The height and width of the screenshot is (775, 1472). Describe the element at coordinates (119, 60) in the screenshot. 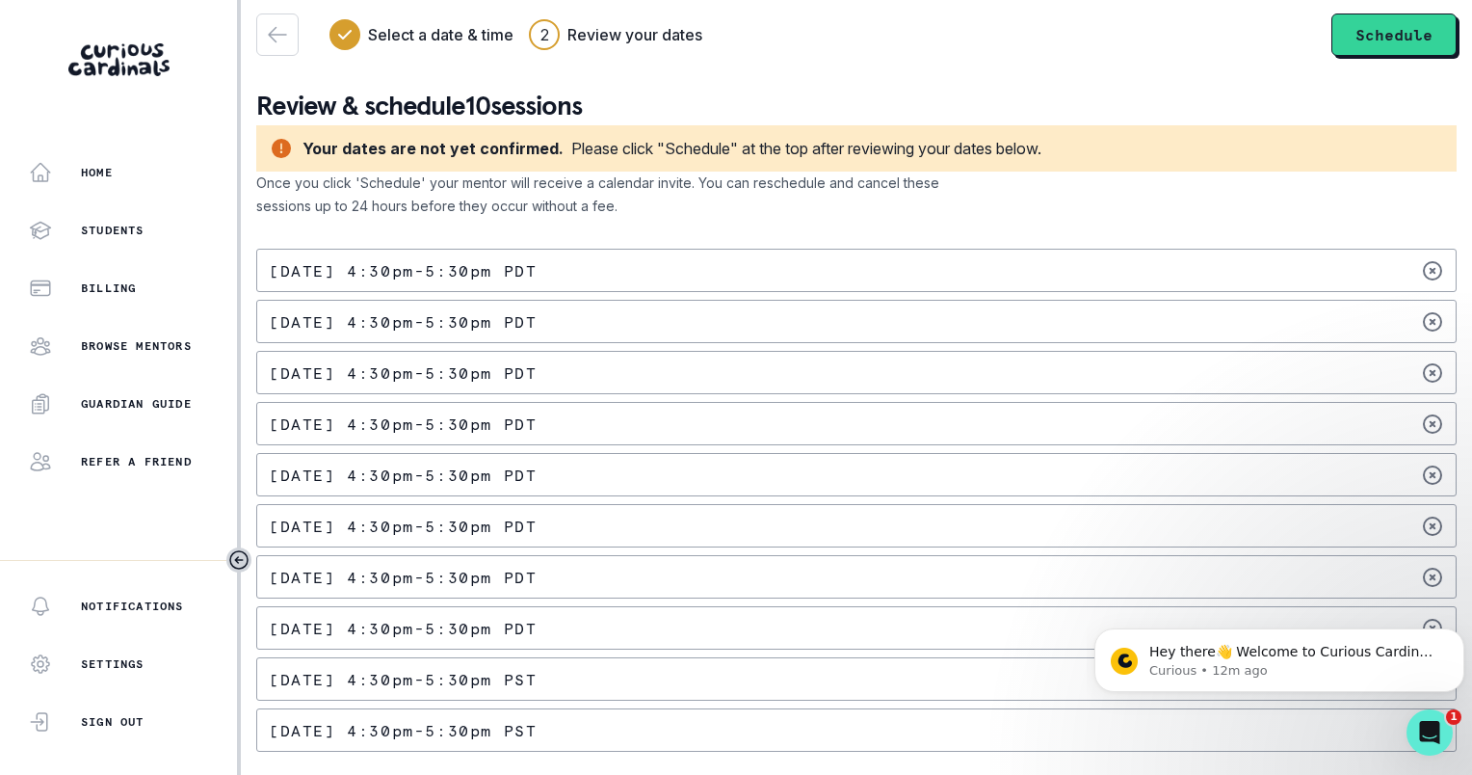

I see `img: Curious Cardinals Logo` at that location.